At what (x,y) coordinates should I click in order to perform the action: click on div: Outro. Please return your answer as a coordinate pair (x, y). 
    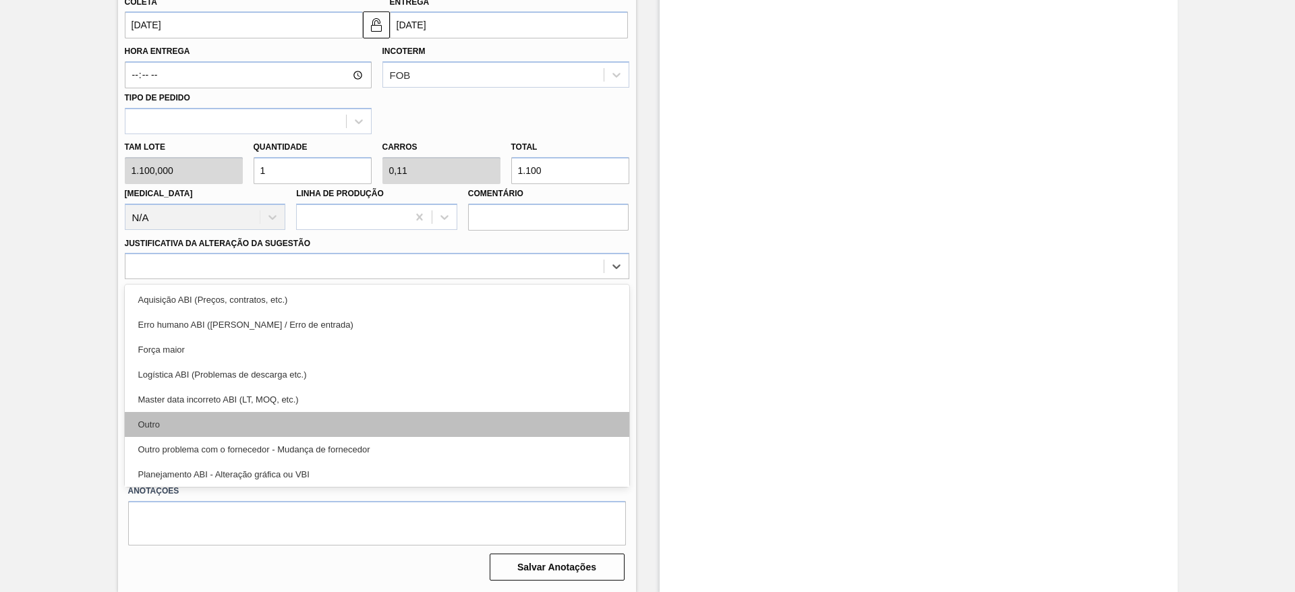
    Looking at the image, I should click on (377, 424).